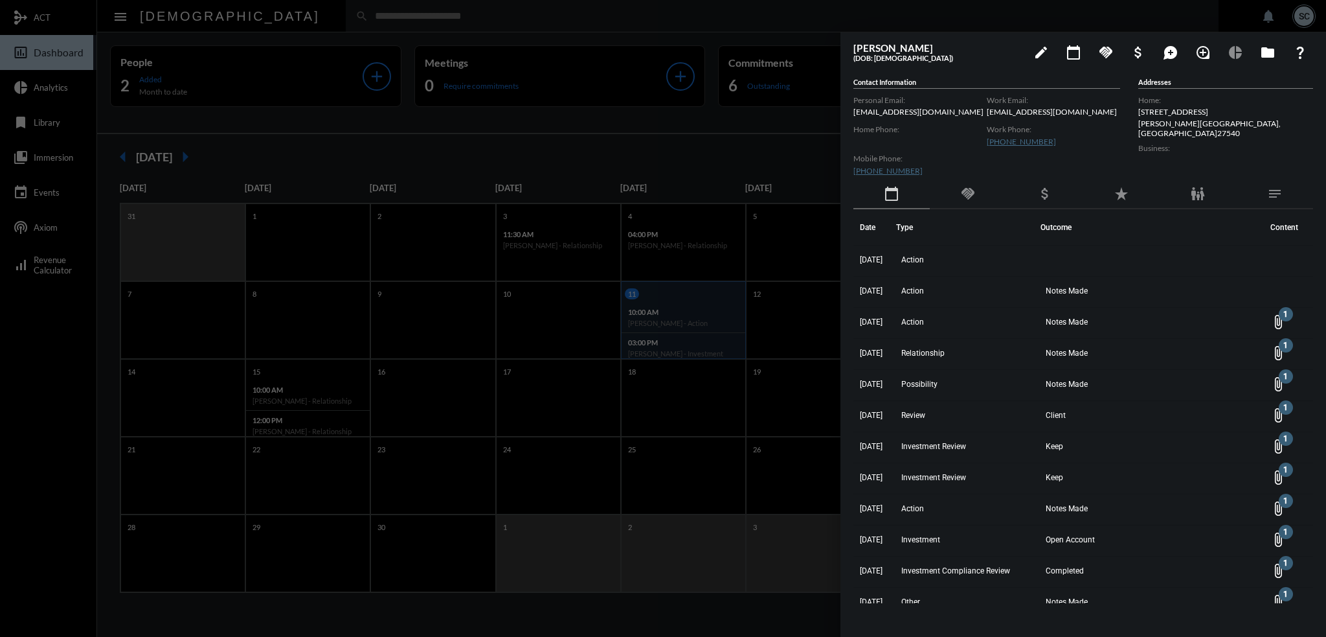 The width and height of the screenshot is (1326, 637). I want to click on button: Data Capturing Calculator, so click(1236, 52).